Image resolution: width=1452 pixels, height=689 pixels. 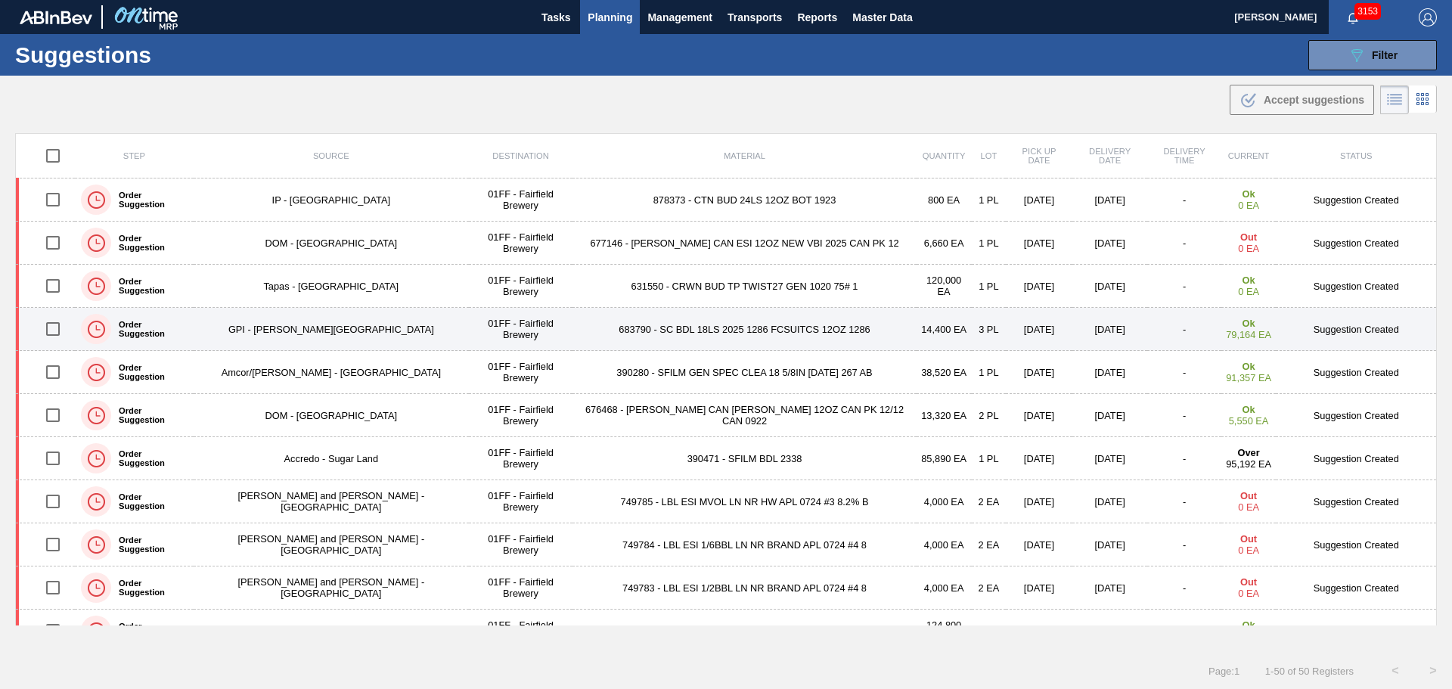 What do you see at coordinates (331, 458) in the screenshot?
I see `td: Accredo - Sugar Land` at bounding box center [331, 458].